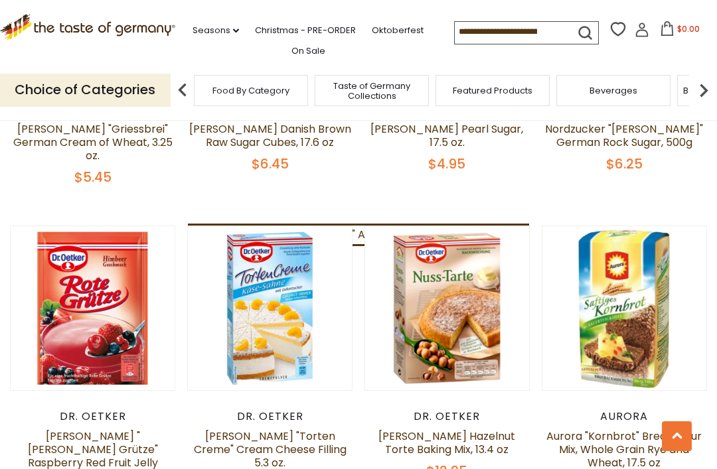 The image size is (717, 469). Describe the element at coordinates (358, 235) in the screenshot. I see `a: Dr. Oetker "Apfel-Puefferchen" Apple Popover Dessert Mix 152g` at that location.